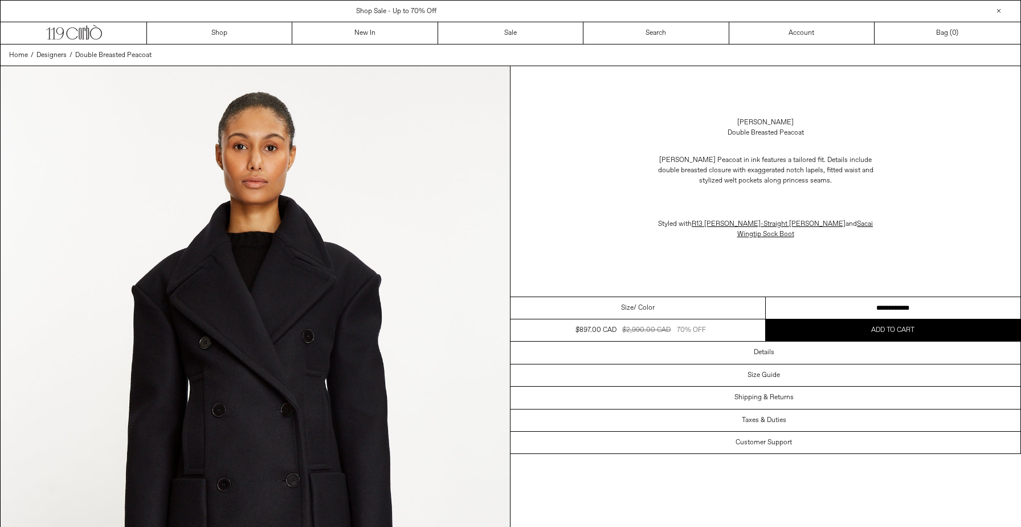  I want to click on a: Home, so click(18, 55).